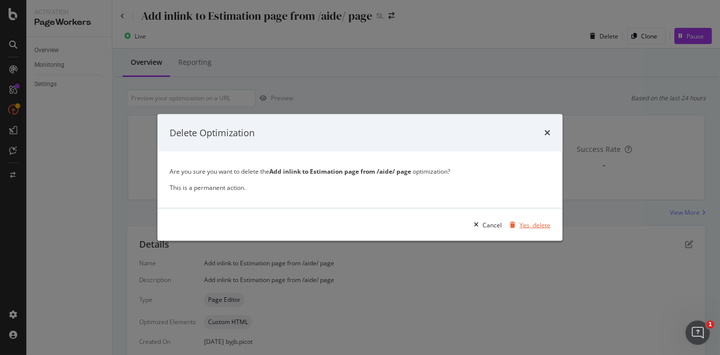  Describe the element at coordinates (212, 133) in the screenshot. I see `div: Delete Optimization` at that location.